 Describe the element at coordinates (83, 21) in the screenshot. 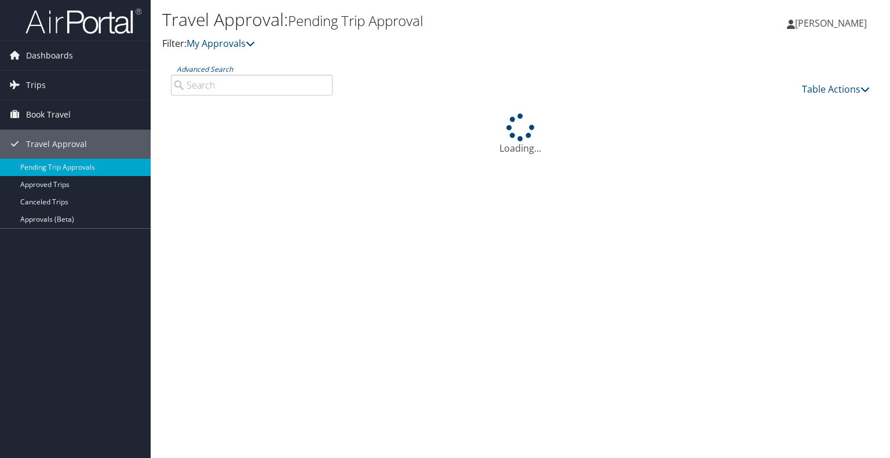

I see `img: airportal-logo.png` at that location.